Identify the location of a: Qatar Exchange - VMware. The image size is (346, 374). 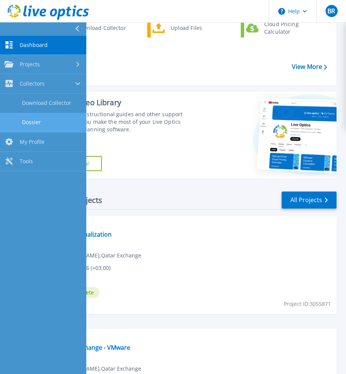
(93, 347).